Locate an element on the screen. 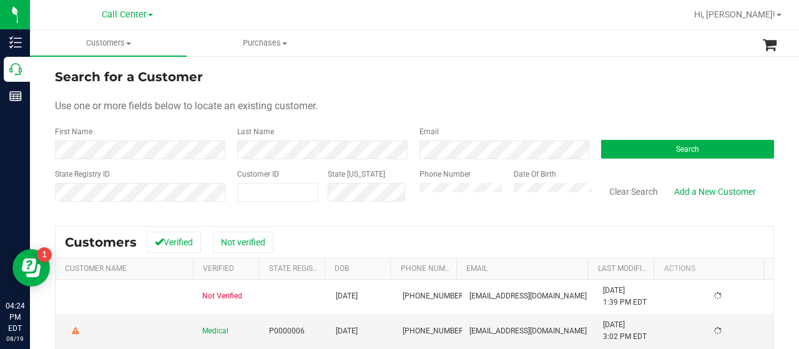 This screenshot has width=799, height=349. a: Verified is located at coordinates (219, 268).